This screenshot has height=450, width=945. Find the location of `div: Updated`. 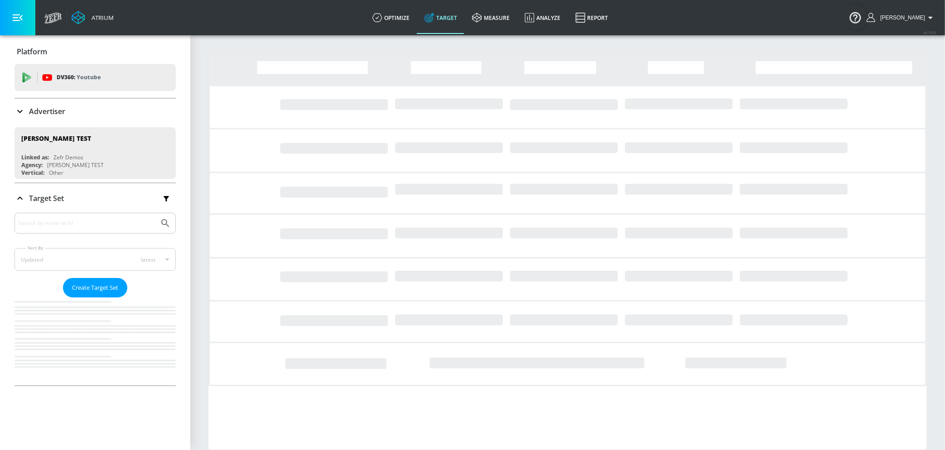

div: Updated is located at coordinates (32, 259).